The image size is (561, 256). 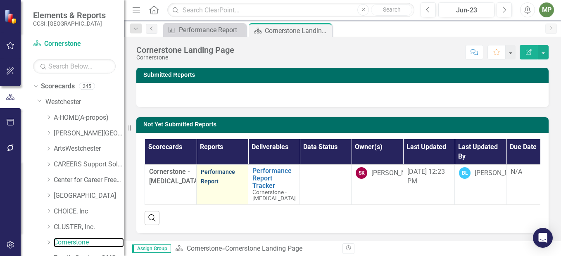 I want to click on div: SK, so click(x=362, y=173).